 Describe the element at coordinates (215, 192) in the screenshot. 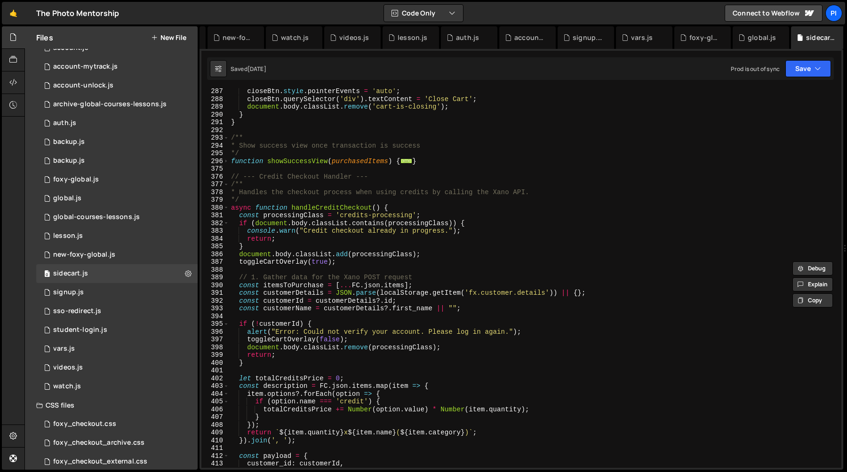

I see `div: 378` at that location.